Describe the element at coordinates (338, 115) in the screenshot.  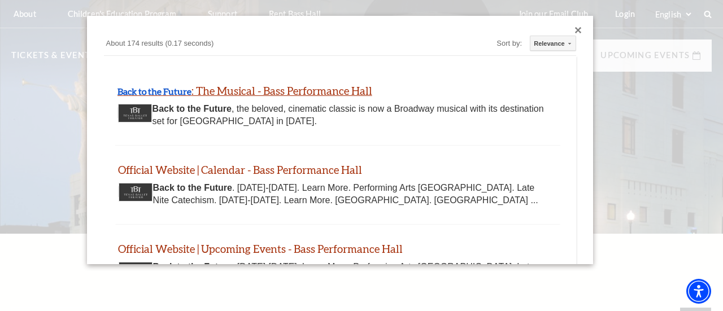
I see `div: , the beloved, cinematic classic is now a Broadway musical with its destination set for [GEOGRAPH...` at that location.